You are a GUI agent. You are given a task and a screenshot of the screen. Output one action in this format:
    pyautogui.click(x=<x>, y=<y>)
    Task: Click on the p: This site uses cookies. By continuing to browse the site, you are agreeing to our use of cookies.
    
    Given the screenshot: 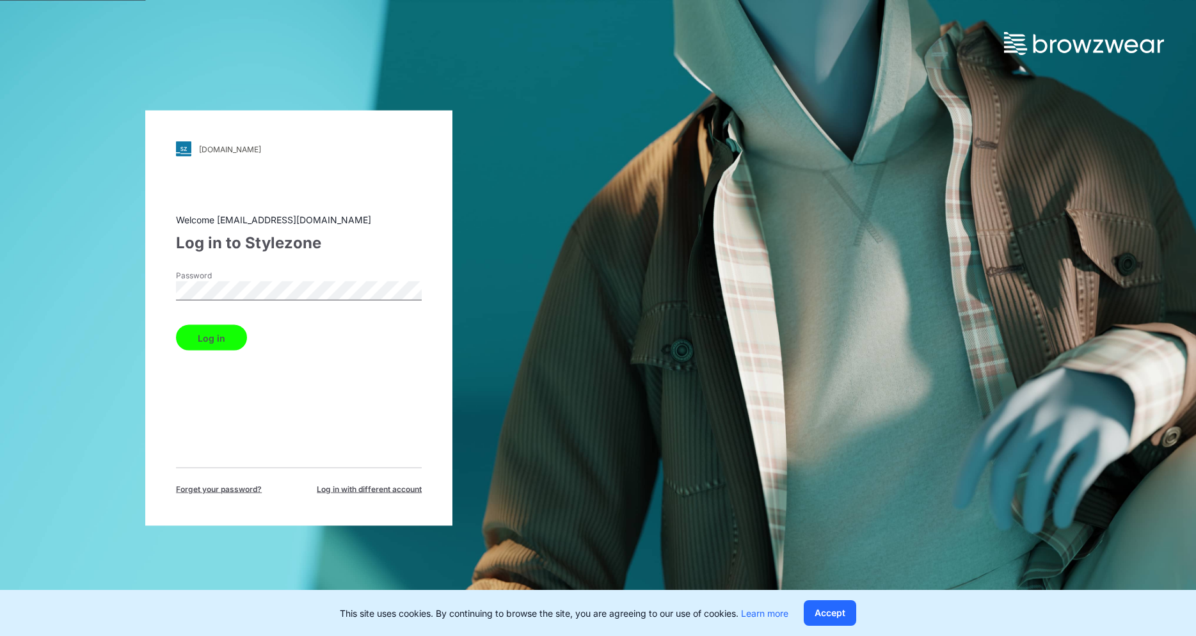 What is the action you would take?
    pyautogui.click(x=564, y=613)
    